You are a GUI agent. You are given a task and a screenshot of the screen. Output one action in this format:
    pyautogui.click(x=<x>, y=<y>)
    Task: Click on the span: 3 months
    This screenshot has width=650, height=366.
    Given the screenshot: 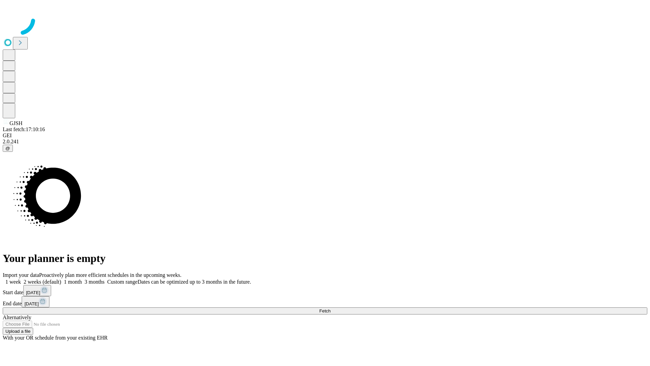 What is the action you would take?
    pyautogui.click(x=94, y=281)
    